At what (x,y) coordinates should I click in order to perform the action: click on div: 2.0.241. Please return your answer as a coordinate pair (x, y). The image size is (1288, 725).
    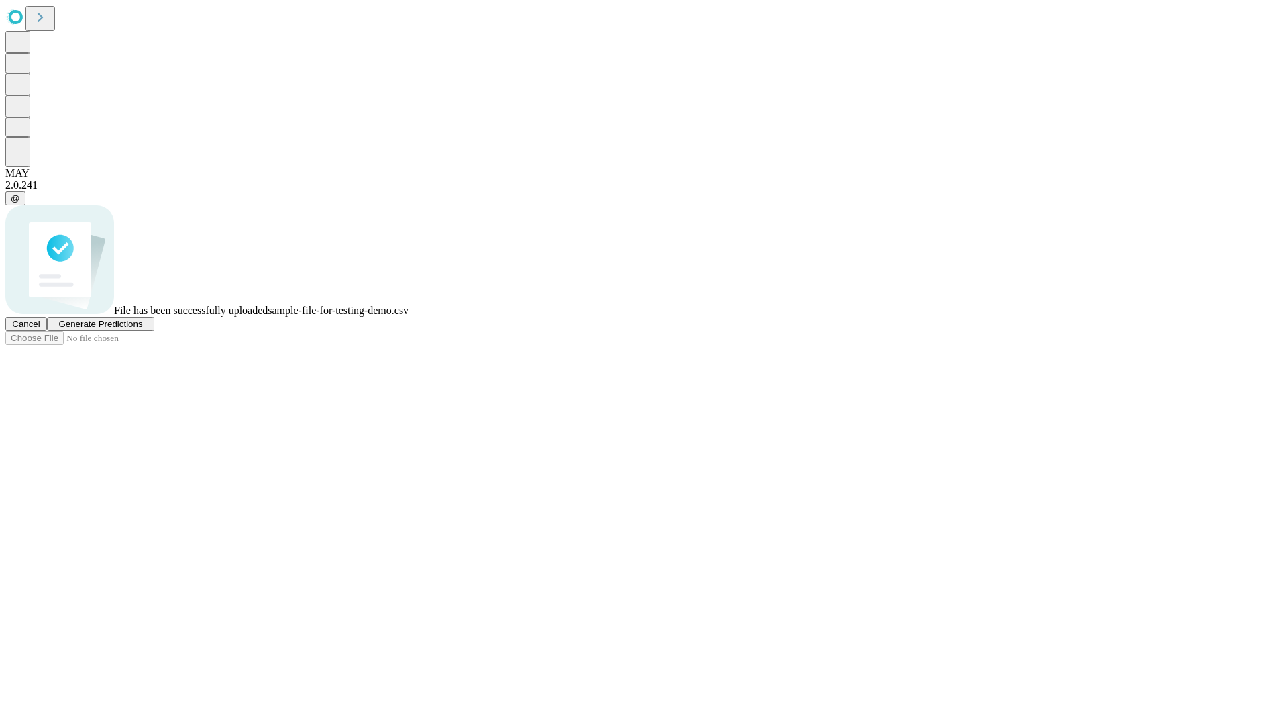
    Looking at the image, I should click on (644, 185).